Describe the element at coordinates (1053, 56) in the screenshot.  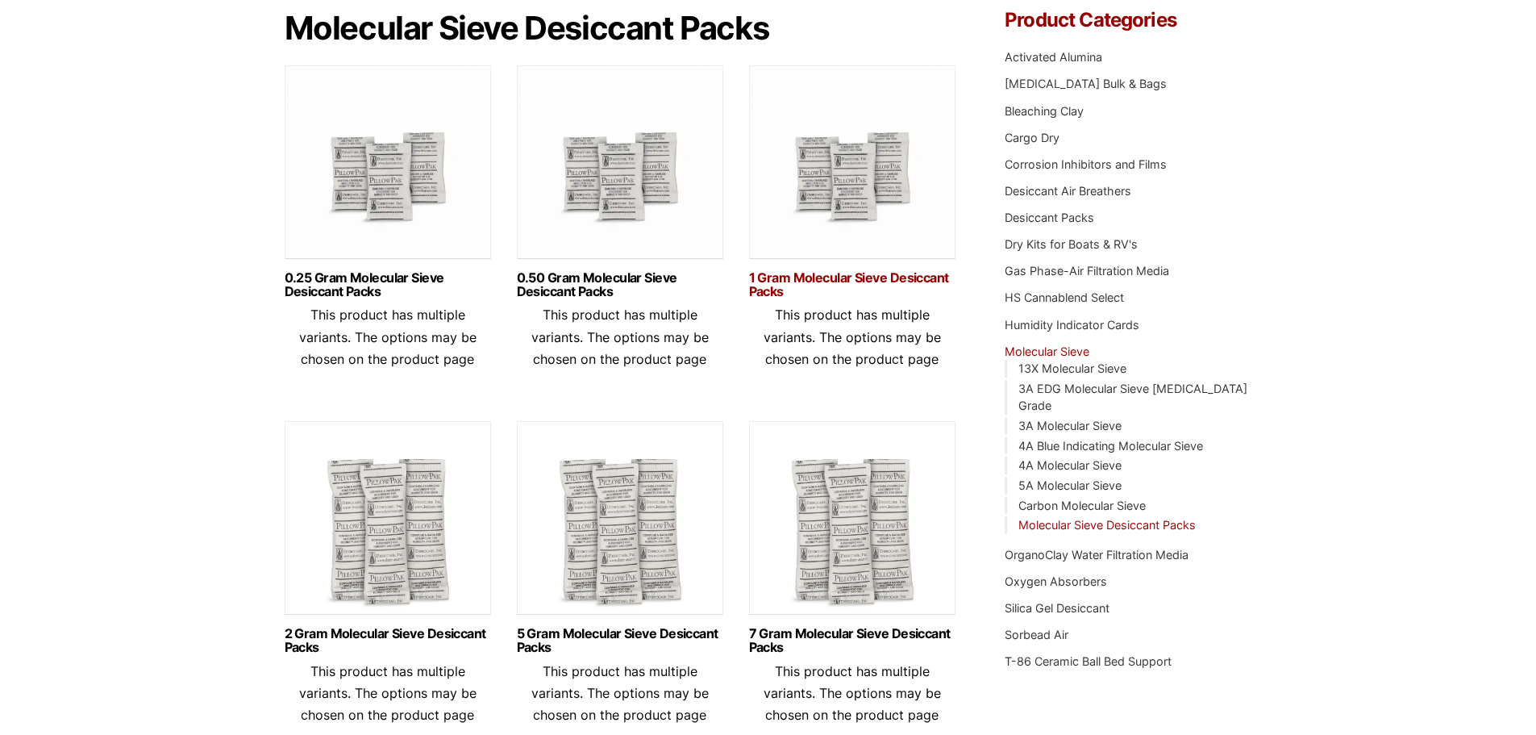
I see `a: Activated Alumina` at that location.